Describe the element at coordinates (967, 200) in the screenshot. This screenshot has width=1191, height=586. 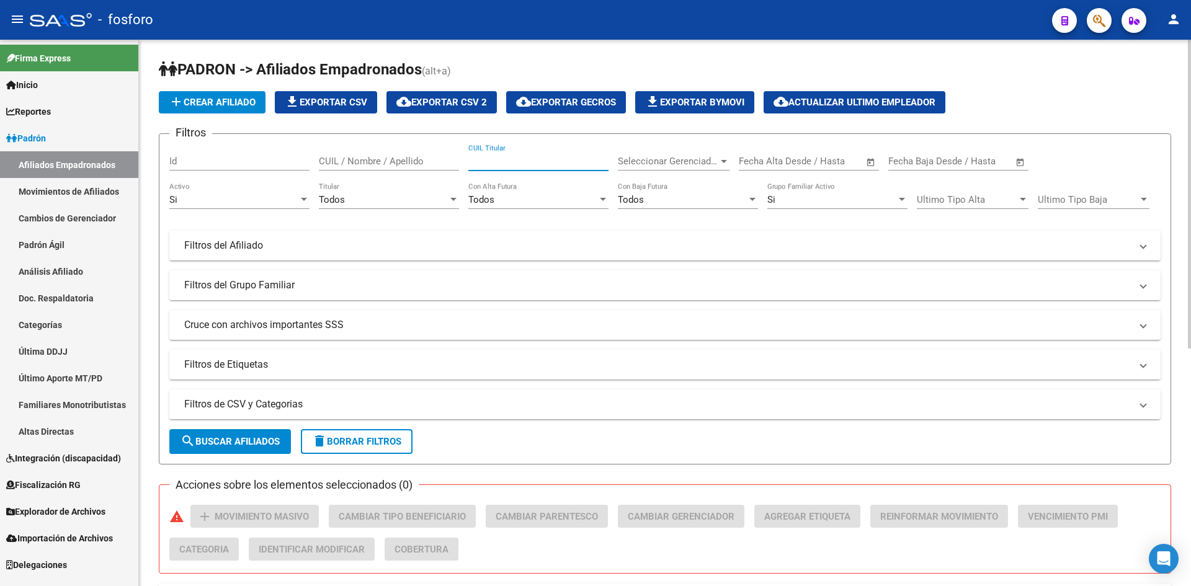
I see `span: Ultimo Tipo Alta` at that location.